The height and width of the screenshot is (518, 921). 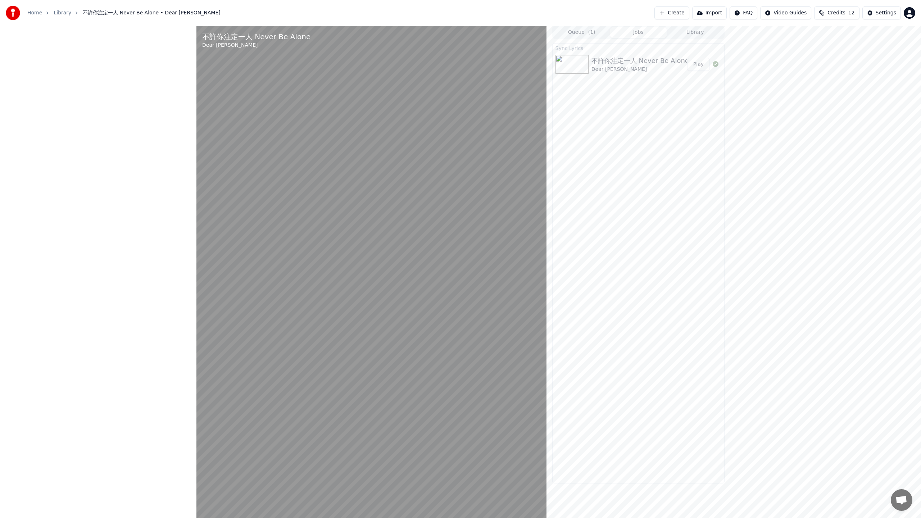 I want to click on button: Library, so click(x=695, y=32).